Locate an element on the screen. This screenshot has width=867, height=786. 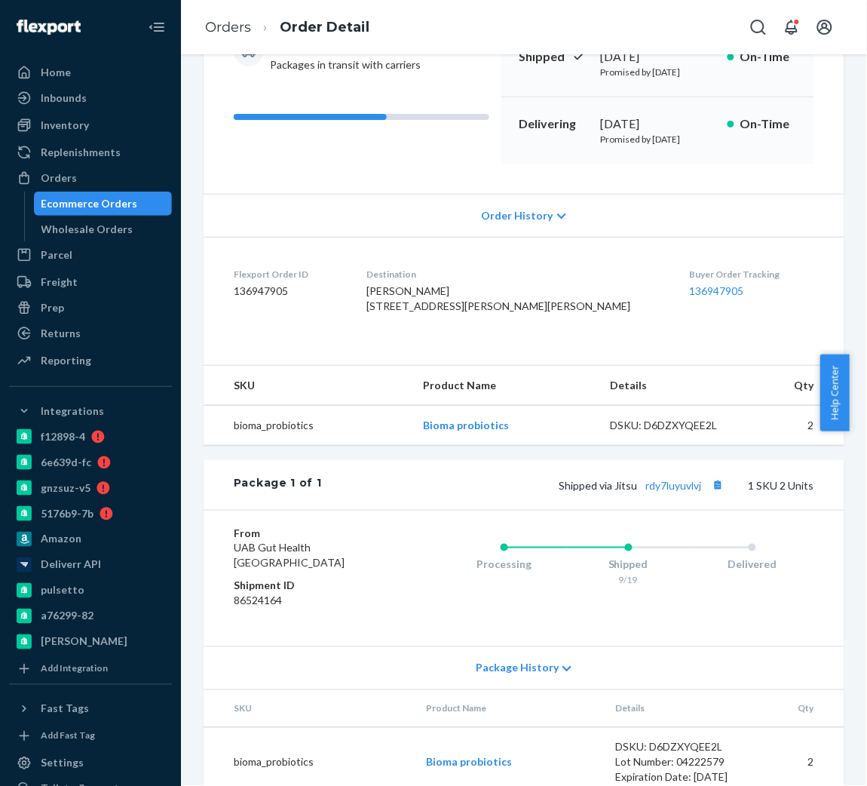
div: Integrations is located at coordinates (72, 411).